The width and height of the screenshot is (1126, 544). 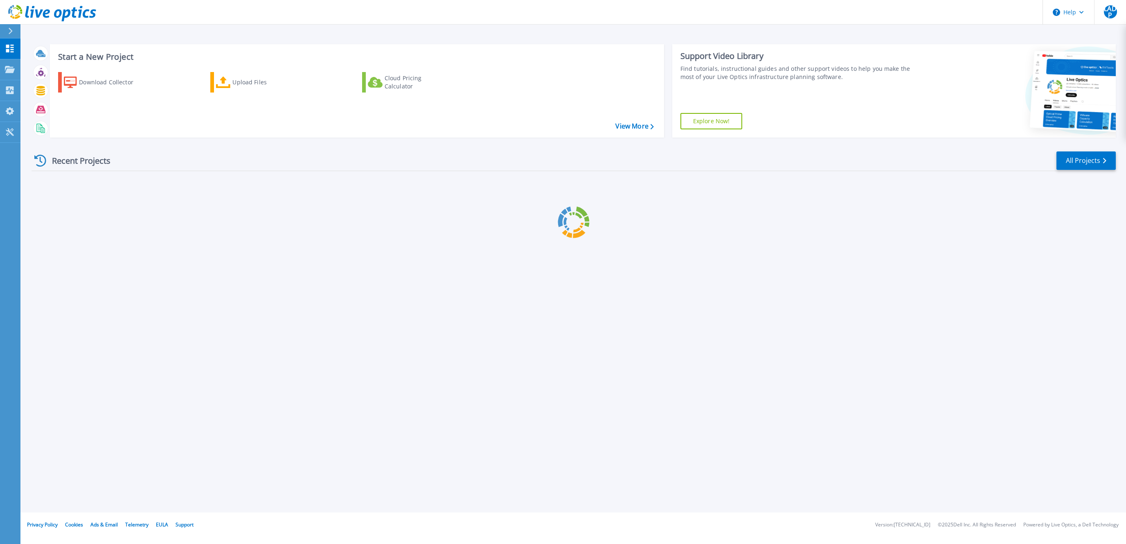 I want to click on a: All Projects, so click(x=1086, y=160).